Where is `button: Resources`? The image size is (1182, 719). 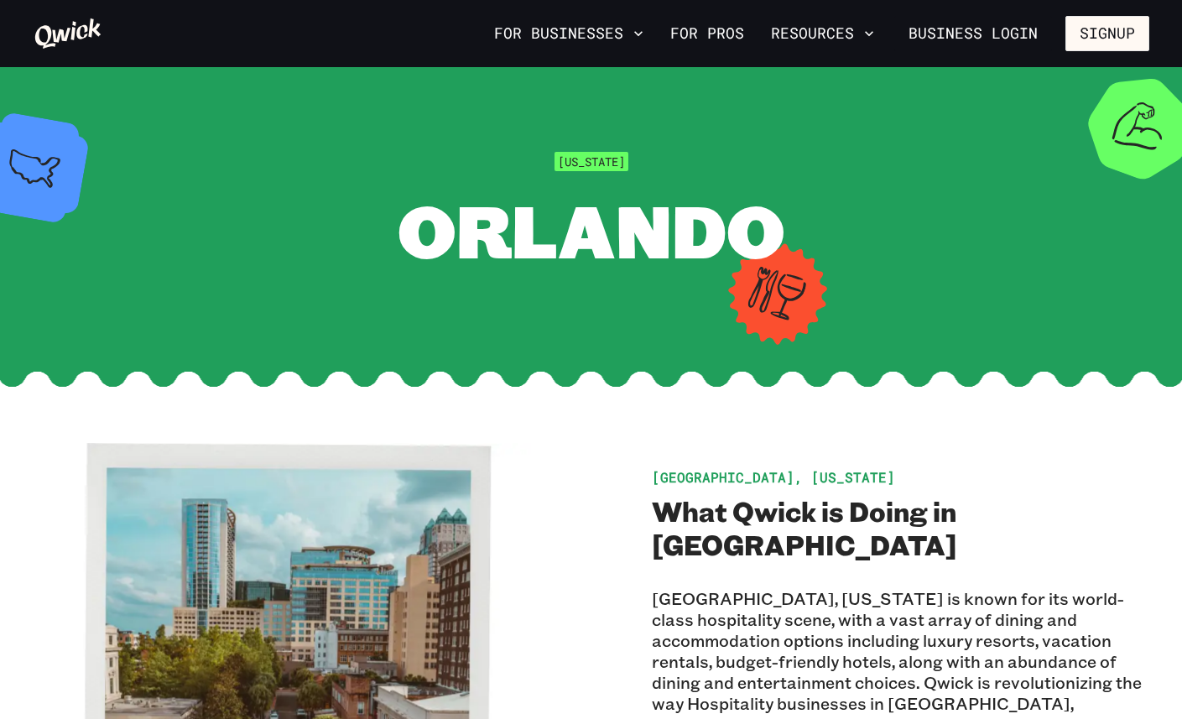 button: Resources is located at coordinates (822, 34).